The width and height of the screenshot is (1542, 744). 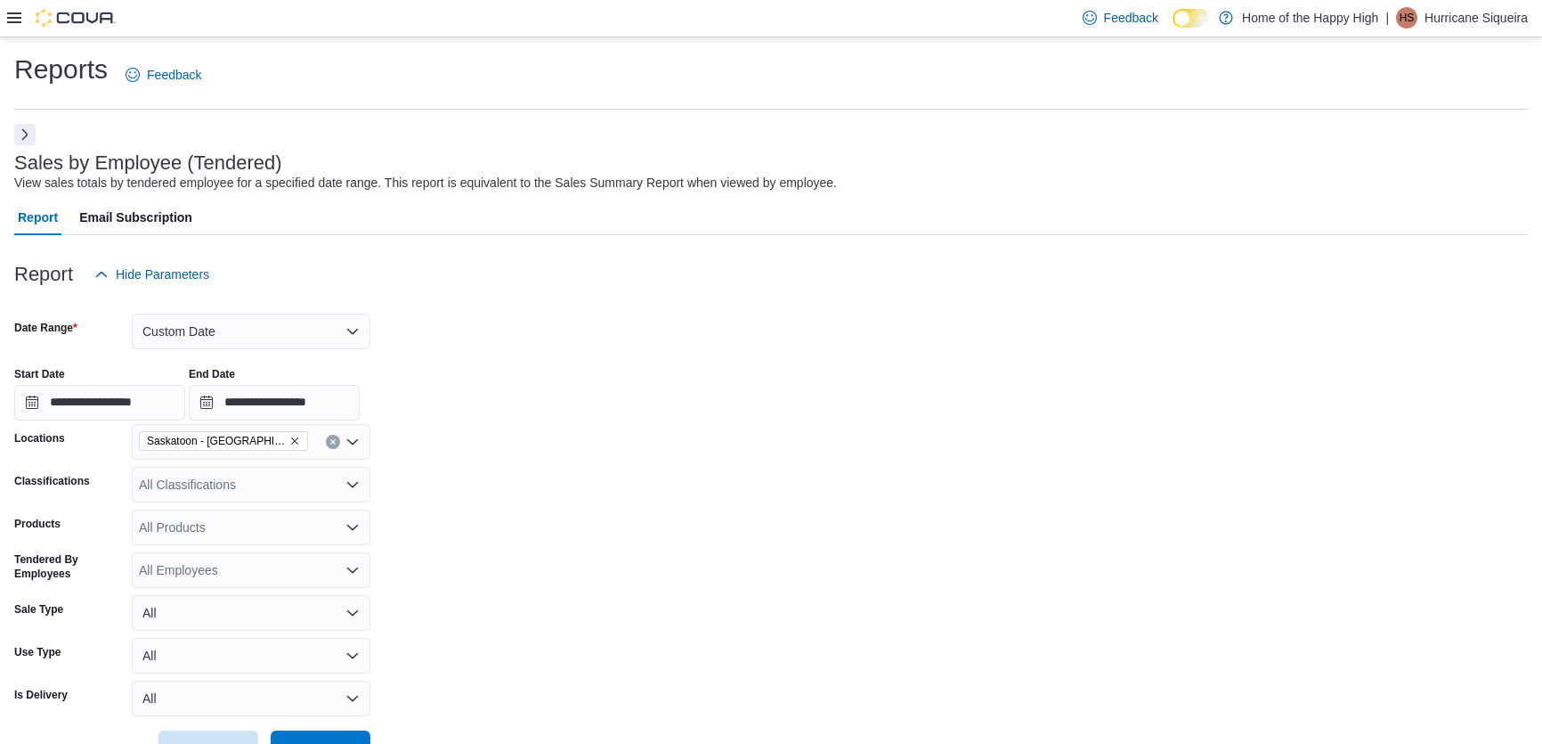 What do you see at coordinates (333, 442) in the screenshot?
I see `button: Clear input` at bounding box center [333, 442].